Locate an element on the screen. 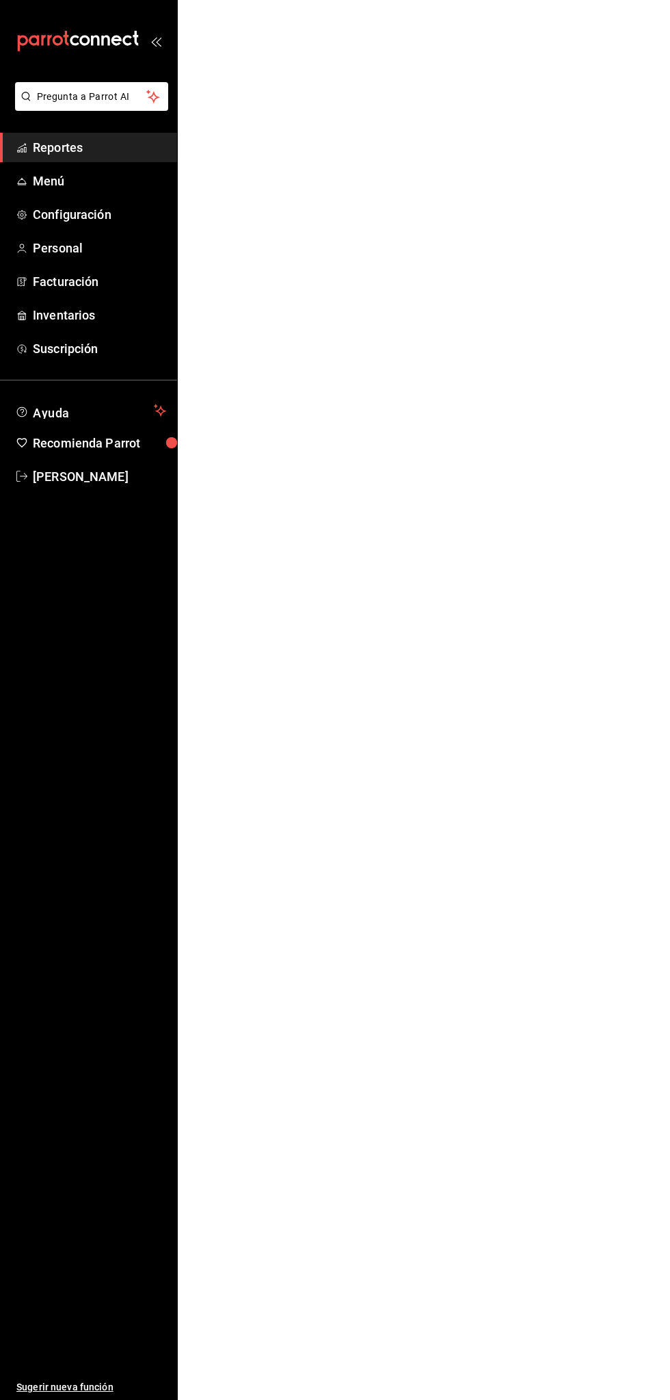 The image size is (670, 1400). span: Reportes is located at coordinates (99, 147).